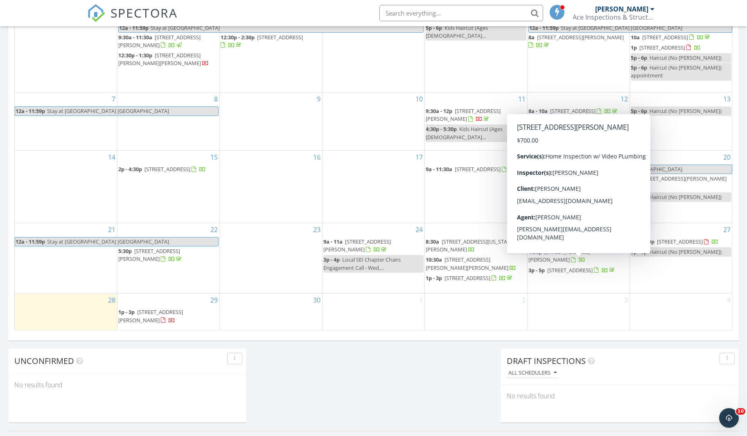  I want to click on td: Go to September 10, 2025, so click(373, 121).